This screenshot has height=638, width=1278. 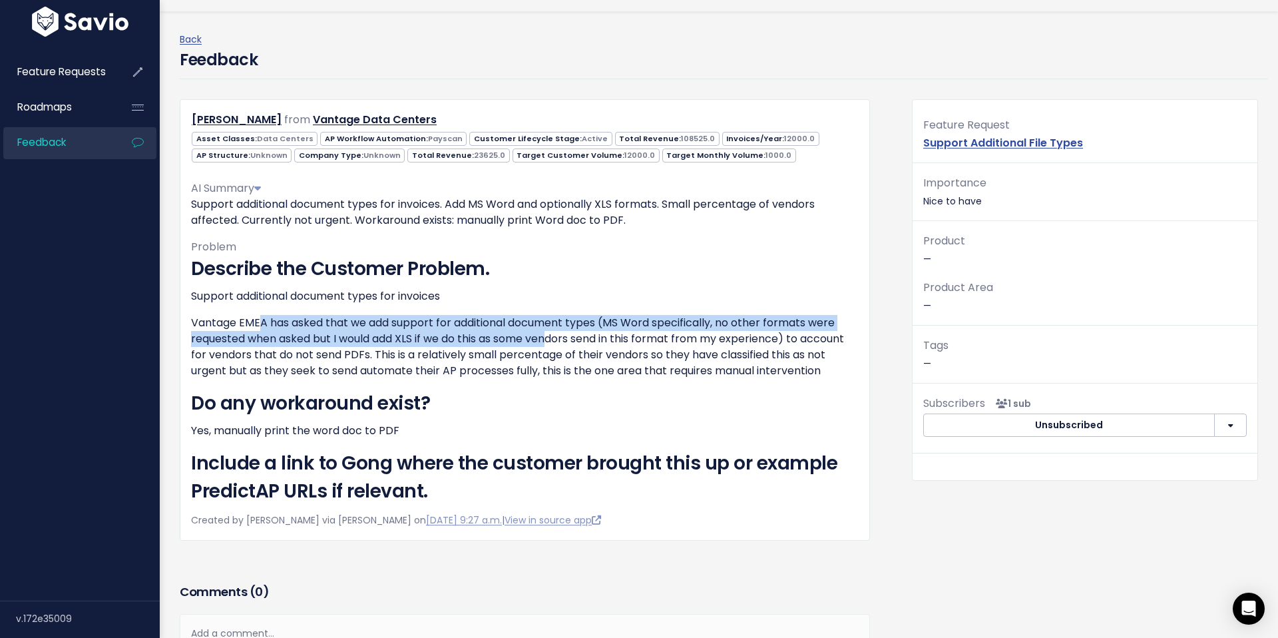 I want to click on a: Vantage Data Centers, so click(x=375, y=119).